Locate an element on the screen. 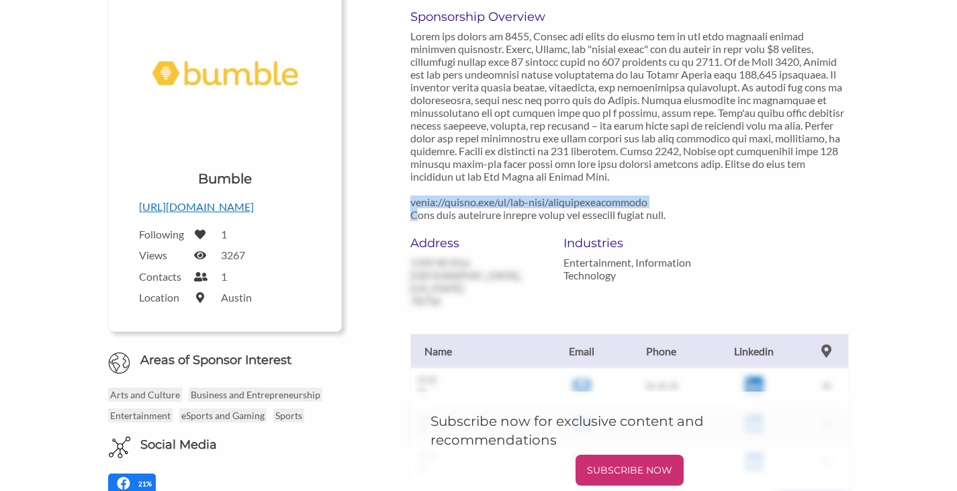 Image resolution: width=957 pixels, height=491 pixels. th: Name is located at coordinates (478, 350).